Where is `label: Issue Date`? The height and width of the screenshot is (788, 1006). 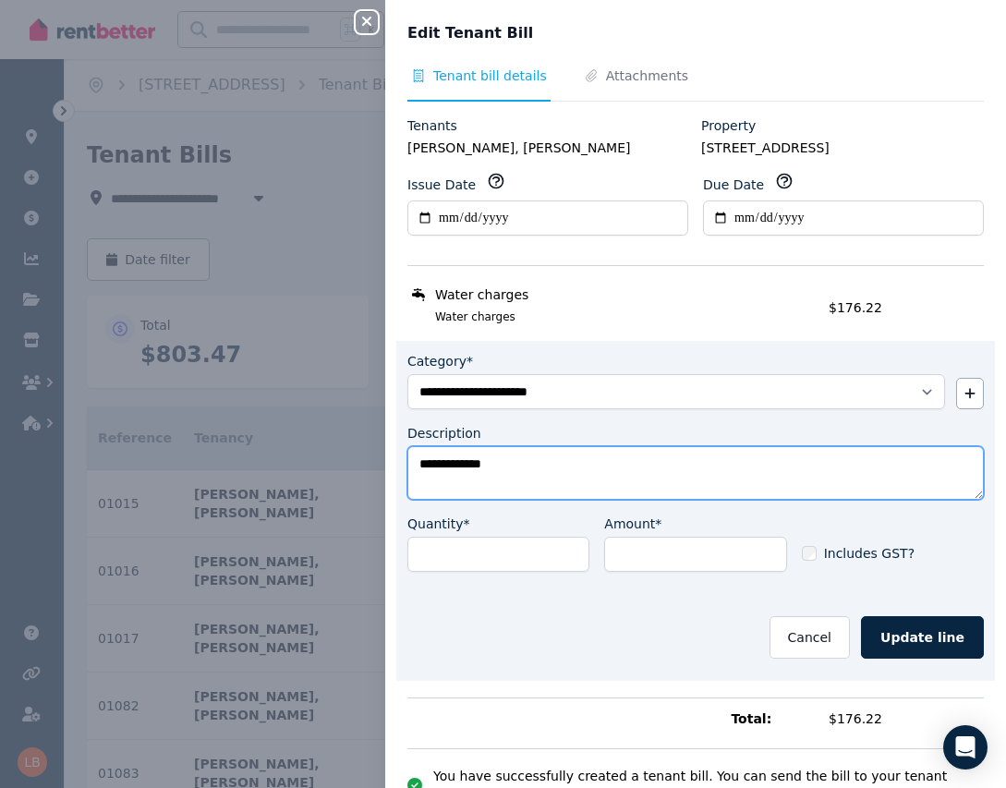
label: Issue Date is located at coordinates (442, 185).